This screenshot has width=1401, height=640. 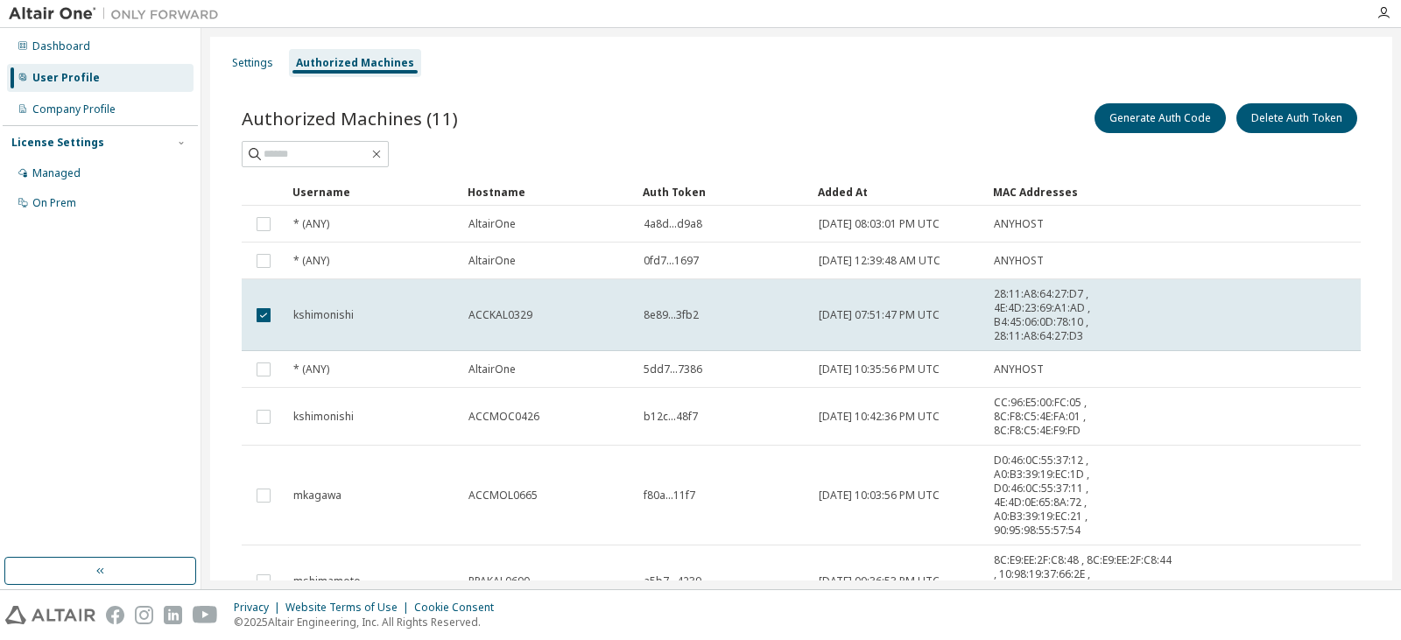 I want to click on div: Company Profile, so click(x=74, y=109).